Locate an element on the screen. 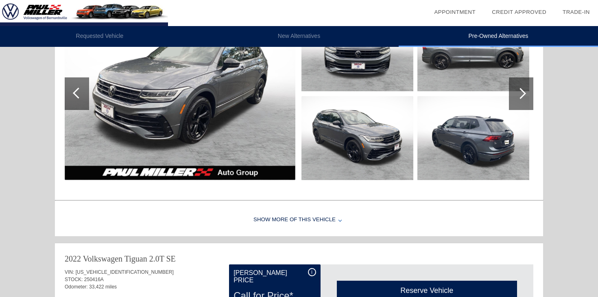 This screenshot has height=297, width=598. div: 2022 Volkswagen Tiguan is located at coordinates (106, 258).